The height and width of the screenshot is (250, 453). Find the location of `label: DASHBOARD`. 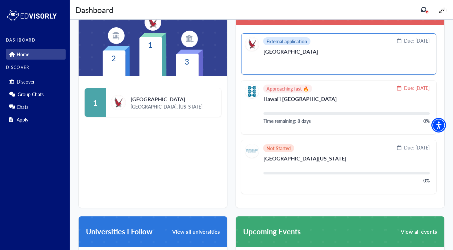

label: DASHBOARD is located at coordinates (36, 40).